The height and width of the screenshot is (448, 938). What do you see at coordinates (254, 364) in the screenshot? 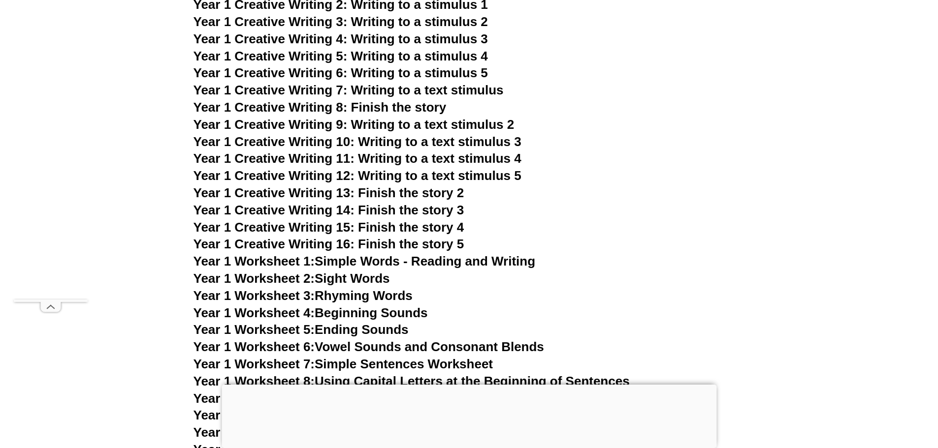
I see `span: Year 1 Worksheet 7:` at bounding box center [254, 364].